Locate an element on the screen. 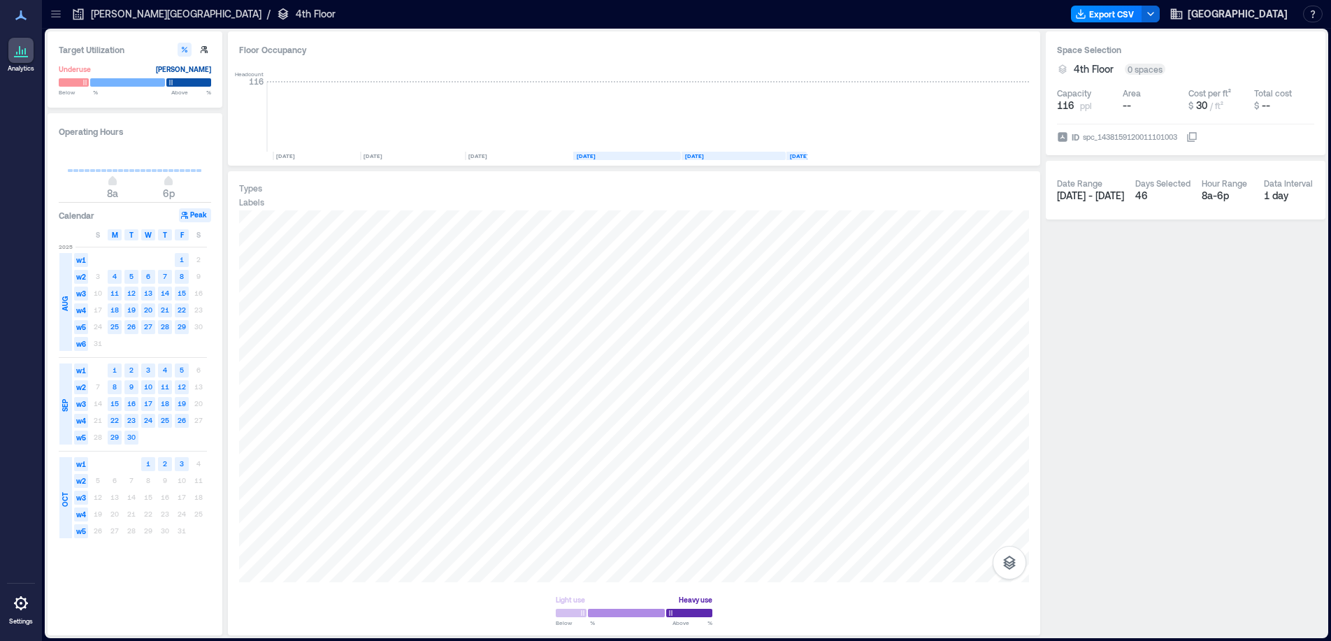 This screenshot has height=641, width=1331. a: Analytics is located at coordinates (21, 55).